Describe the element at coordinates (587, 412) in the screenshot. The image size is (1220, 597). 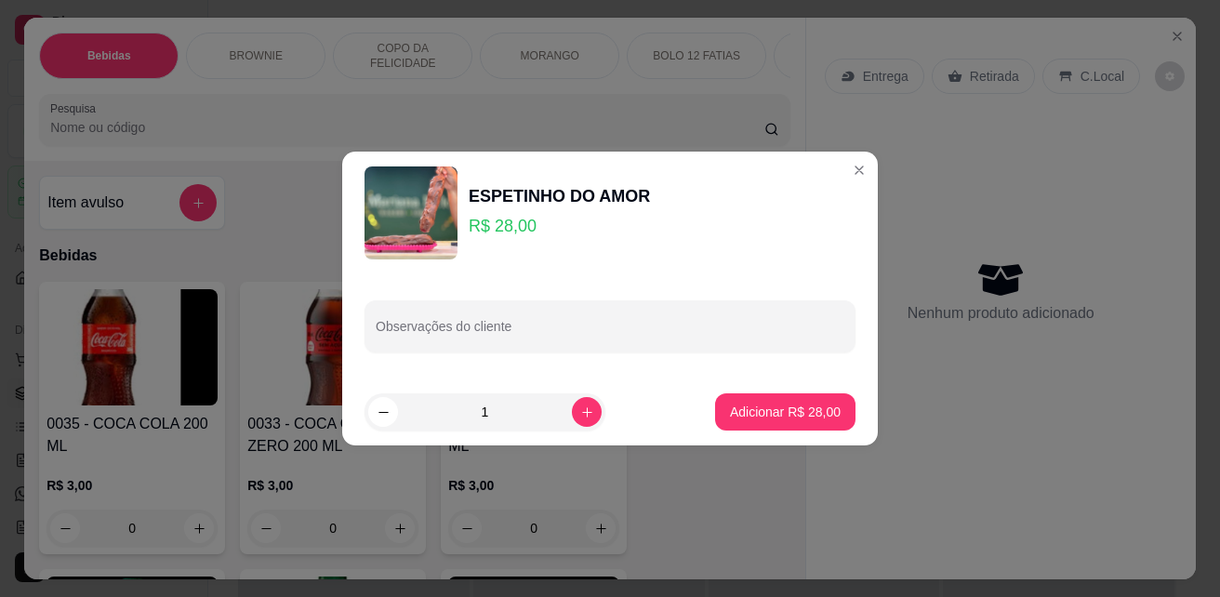
I see `button: increase-product-quantity` at that location.